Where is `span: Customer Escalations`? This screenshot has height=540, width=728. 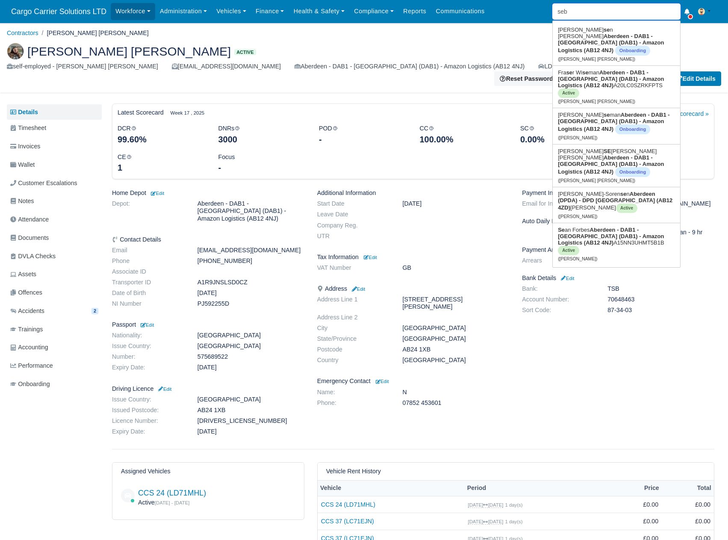
span: Customer Escalations is located at coordinates (44, 183).